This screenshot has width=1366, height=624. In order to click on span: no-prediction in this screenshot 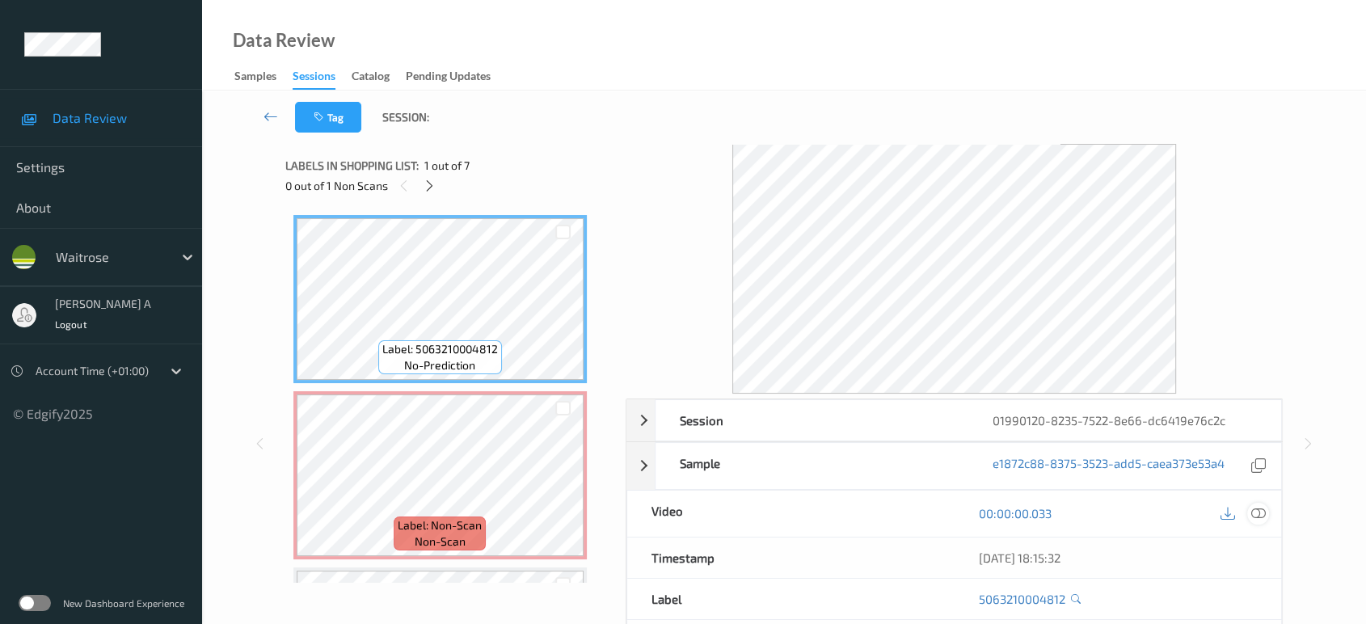, I will do `click(440, 365)`.